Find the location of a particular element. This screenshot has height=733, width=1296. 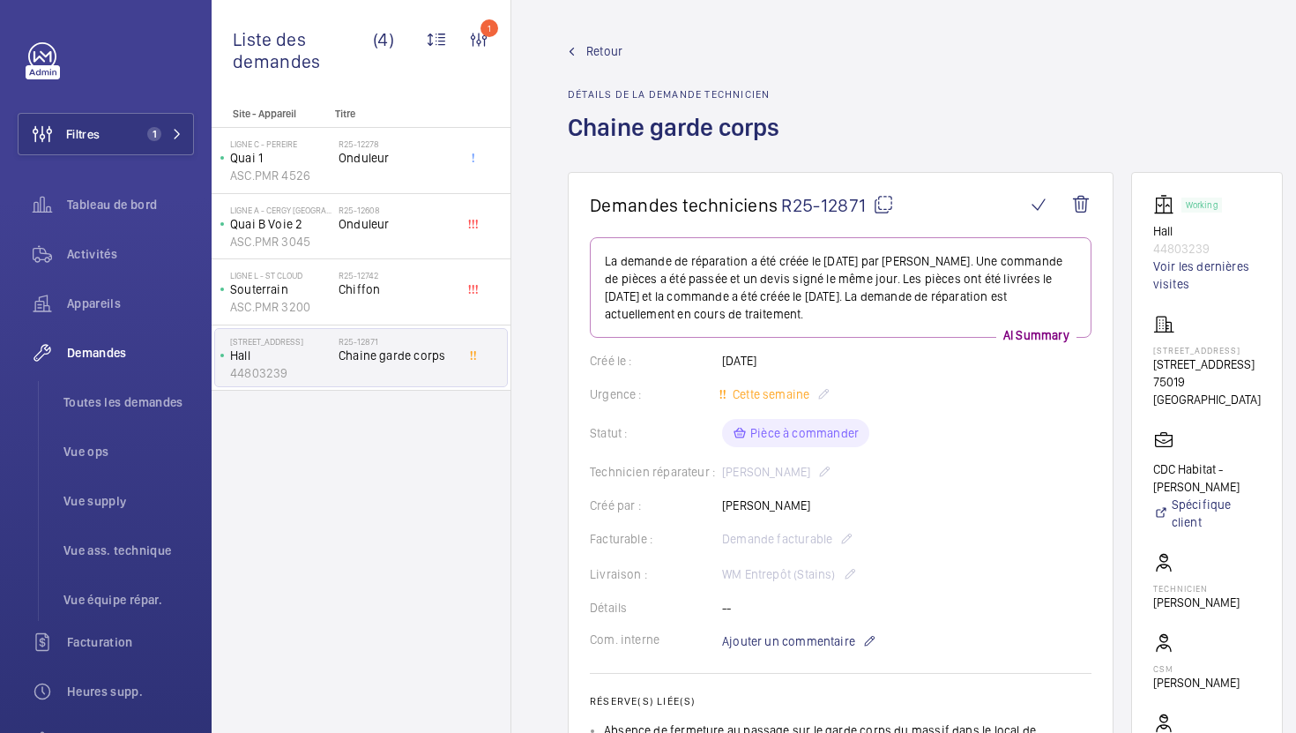

p: CSM is located at coordinates (1197, 668).